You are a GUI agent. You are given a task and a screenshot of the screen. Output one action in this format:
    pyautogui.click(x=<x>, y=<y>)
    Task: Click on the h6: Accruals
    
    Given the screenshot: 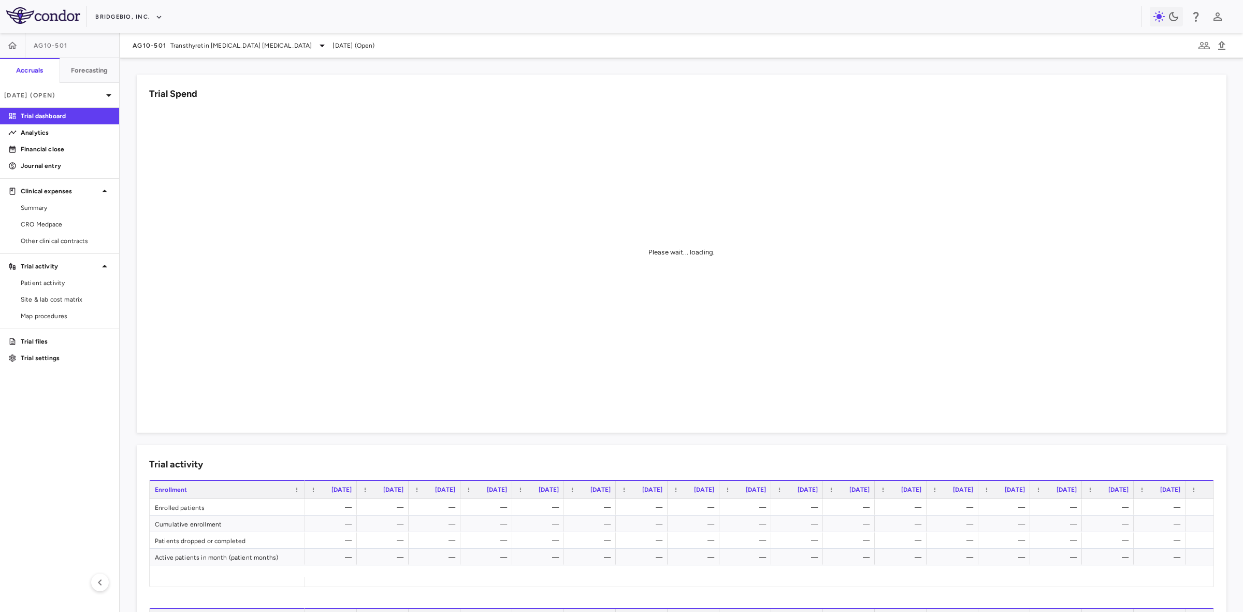 What is the action you would take?
    pyautogui.click(x=30, y=70)
    